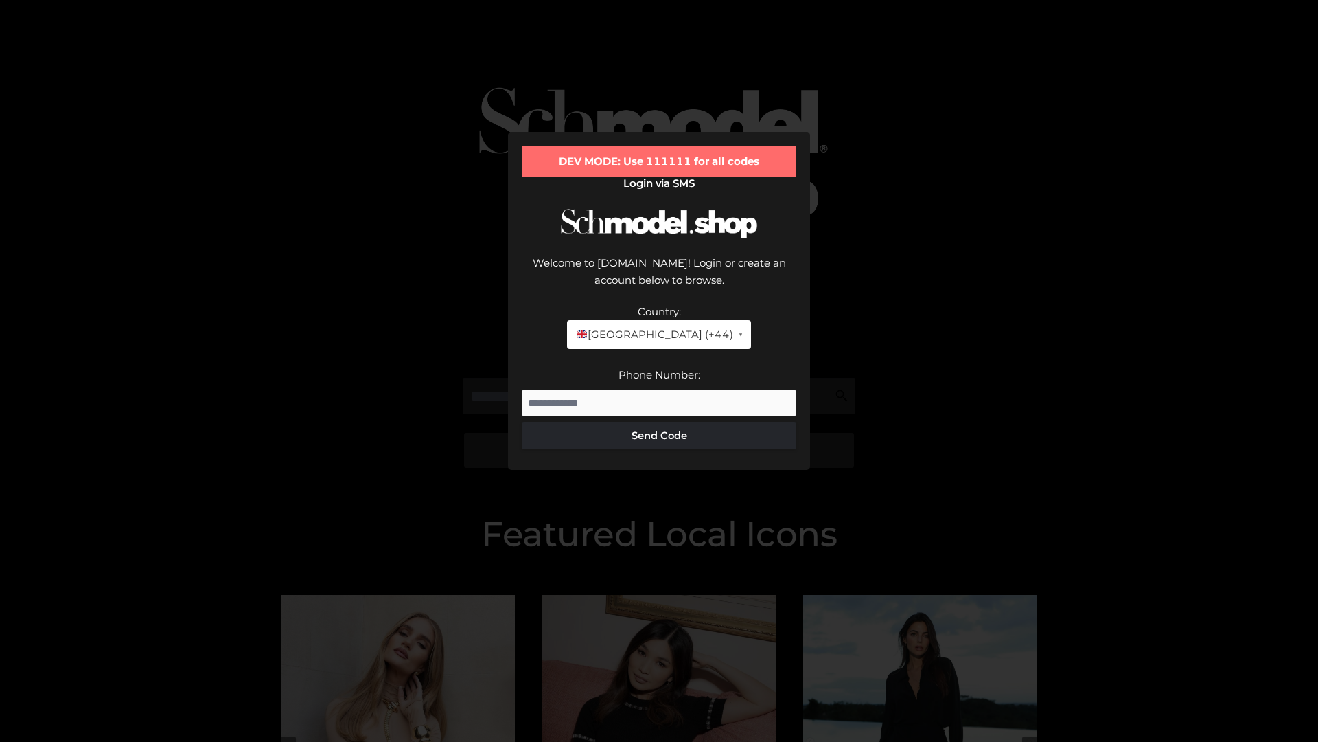 The image size is (1318, 742). I want to click on div: DEV MODE: Use 111111 for all codes, so click(659, 161).